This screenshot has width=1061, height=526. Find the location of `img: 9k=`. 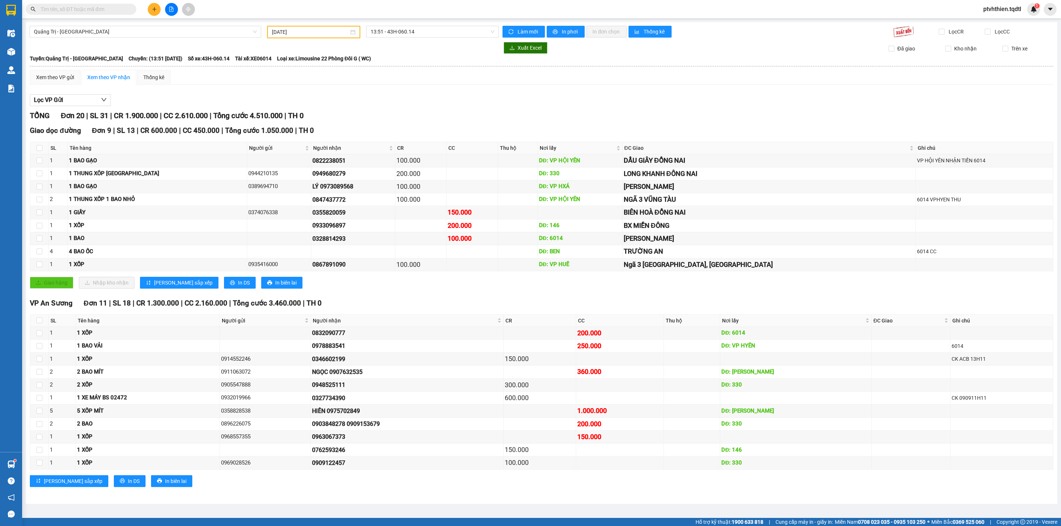

img: 9k= is located at coordinates (903, 32).